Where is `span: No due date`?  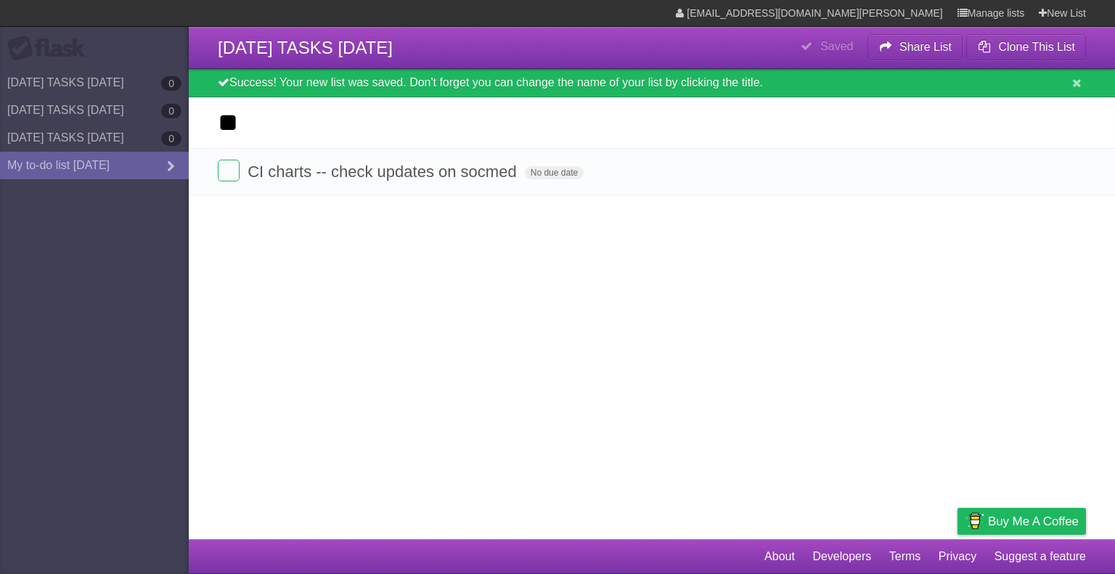 span: No due date is located at coordinates (554, 173).